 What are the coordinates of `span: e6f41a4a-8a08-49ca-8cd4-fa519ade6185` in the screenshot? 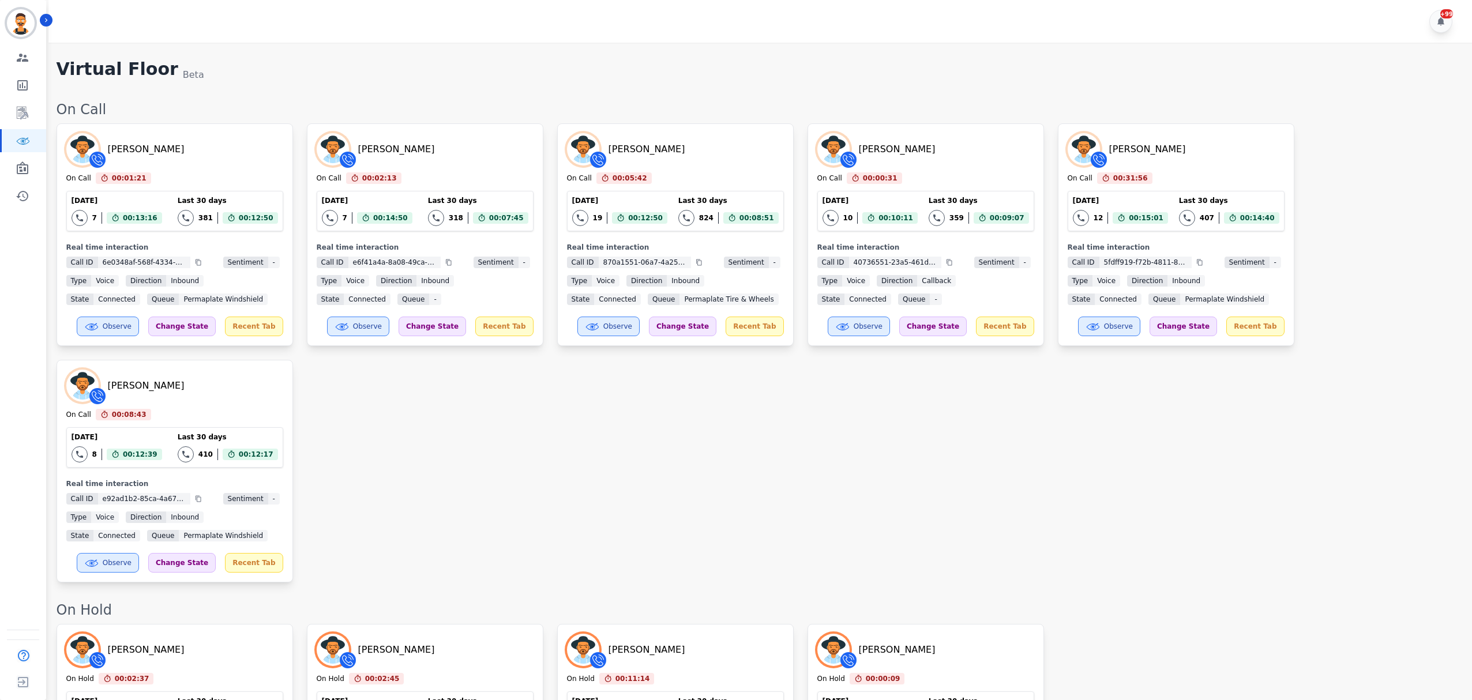 It's located at (394, 262).